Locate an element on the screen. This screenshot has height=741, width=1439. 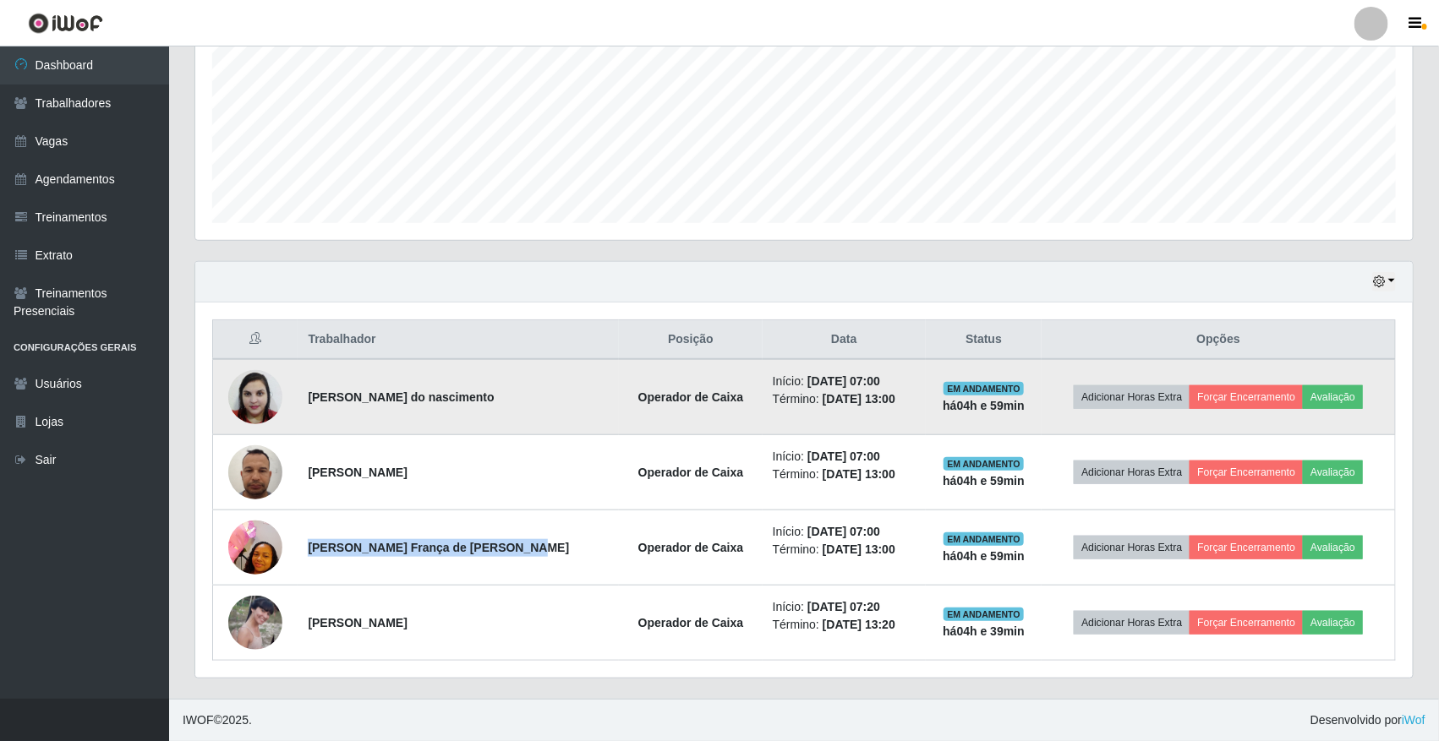
img: 1699901172433.jpeg is located at coordinates (255, 547).